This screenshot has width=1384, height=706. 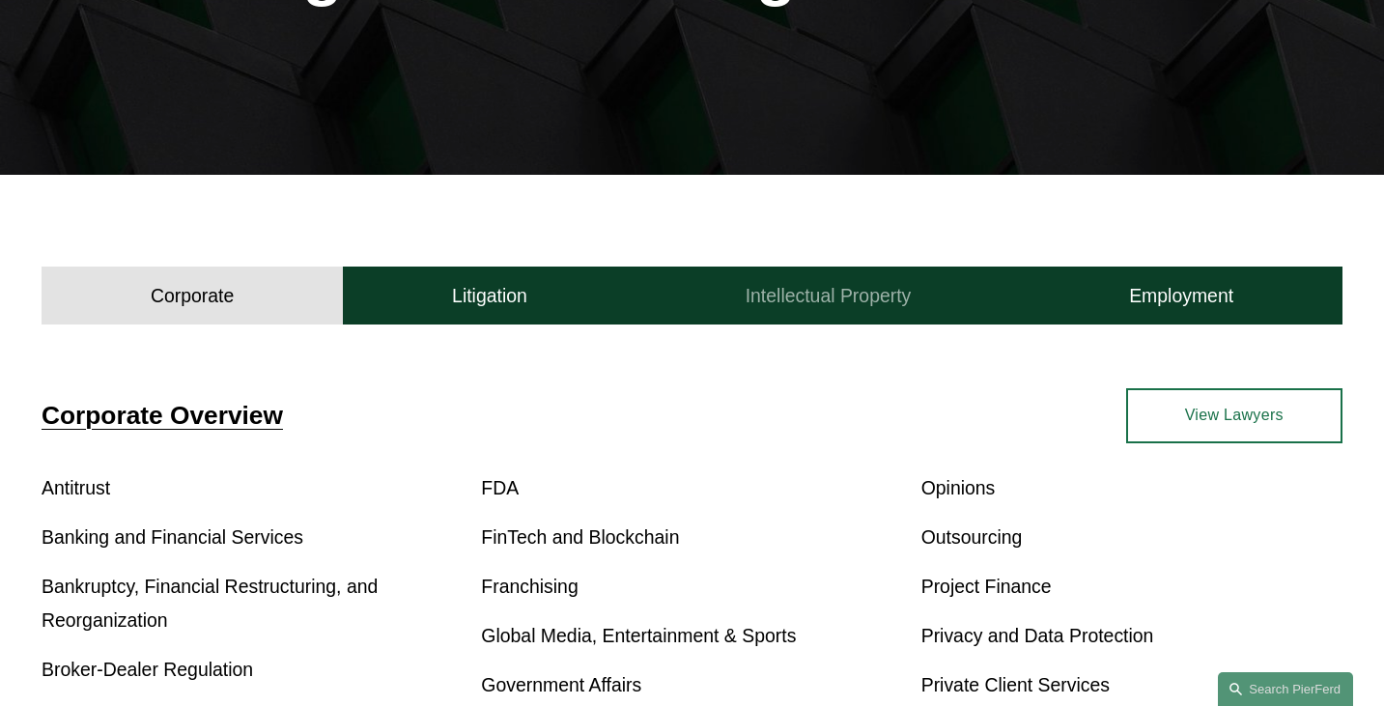 I want to click on a: Antitrust, so click(x=75, y=488).